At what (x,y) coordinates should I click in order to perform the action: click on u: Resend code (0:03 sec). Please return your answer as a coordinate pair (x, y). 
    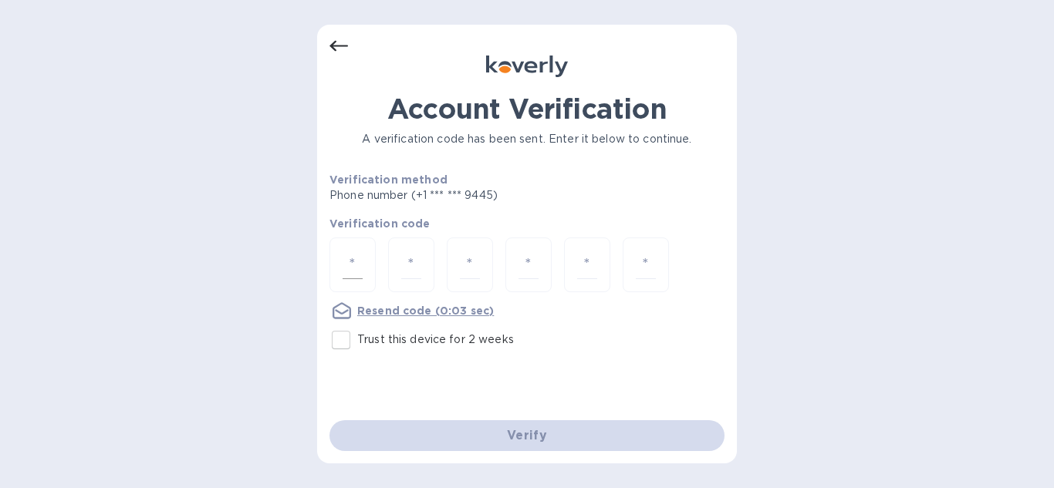
    Looking at the image, I should click on (425, 311).